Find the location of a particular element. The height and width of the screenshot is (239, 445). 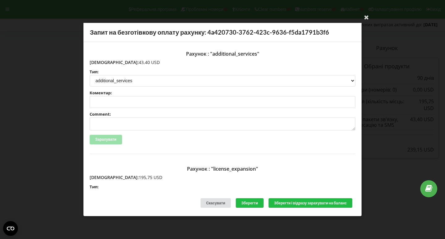

div: Рахунок : "license_expansion" is located at coordinates (222, 169).